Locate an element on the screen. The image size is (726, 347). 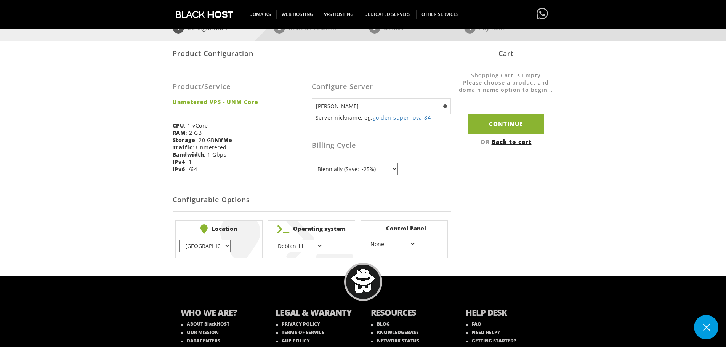
b: Storage is located at coordinates (184, 140).